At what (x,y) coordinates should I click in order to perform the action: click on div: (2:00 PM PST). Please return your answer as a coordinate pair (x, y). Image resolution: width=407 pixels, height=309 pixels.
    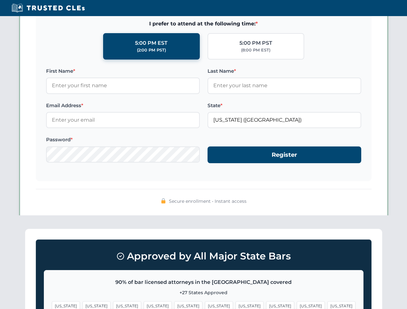
    Looking at the image, I should click on (151, 50).